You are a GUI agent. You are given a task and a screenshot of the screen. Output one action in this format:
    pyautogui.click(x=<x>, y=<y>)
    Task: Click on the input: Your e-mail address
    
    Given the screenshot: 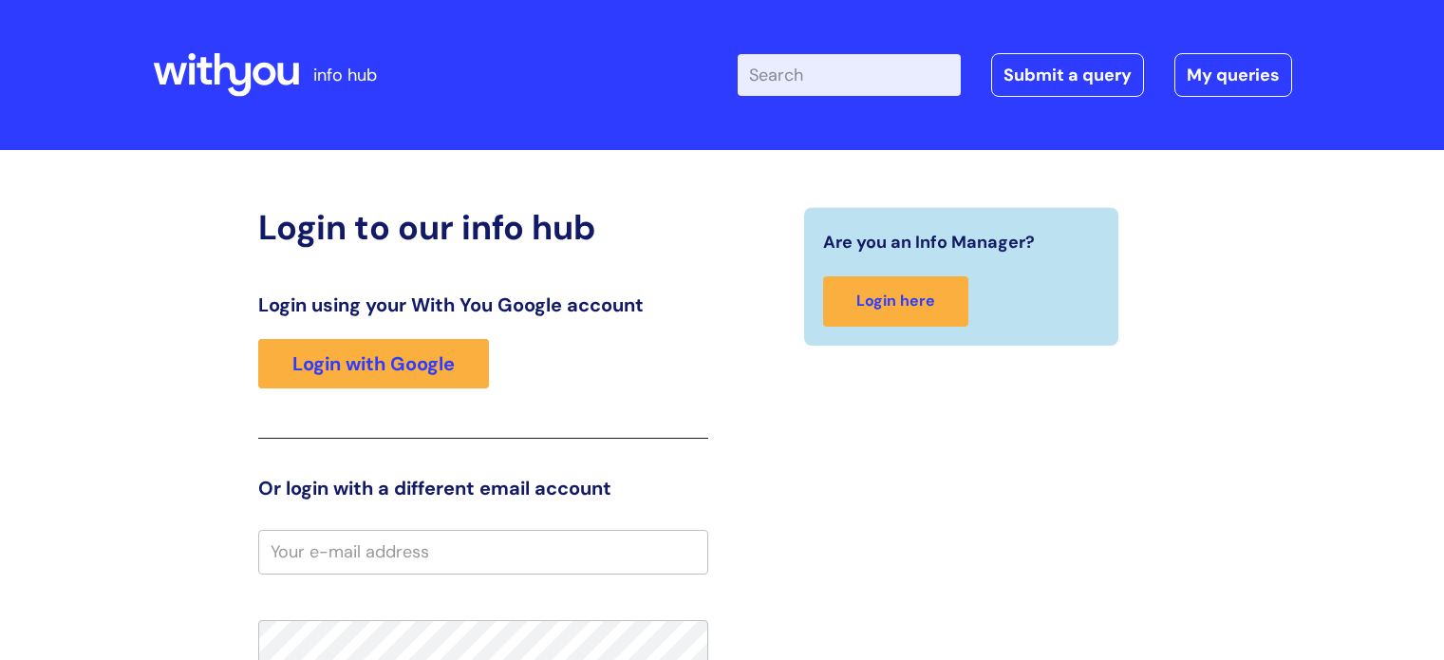 What is the action you would take?
    pyautogui.click(x=483, y=552)
    